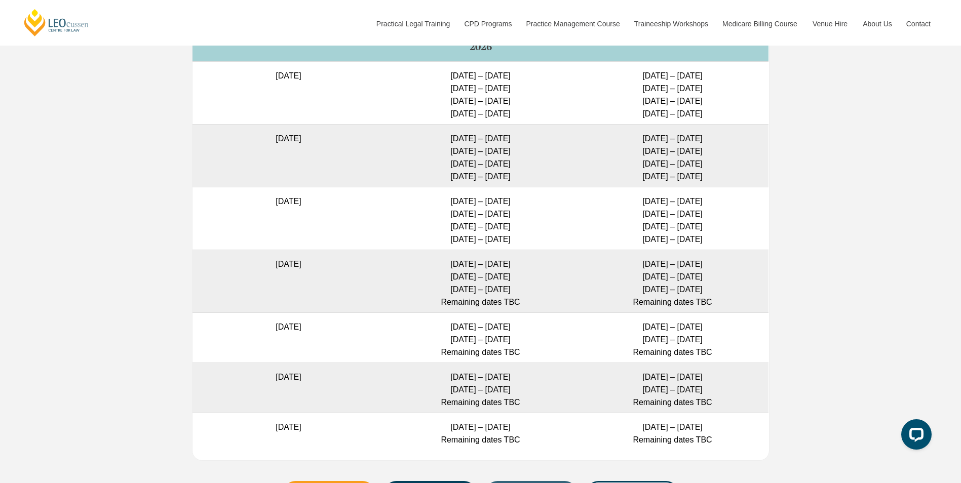  What do you see at coordinates (23, 19) in the screenshot?
I see `button: Open LiveChat chat widget` at bounding box center [23, 19].